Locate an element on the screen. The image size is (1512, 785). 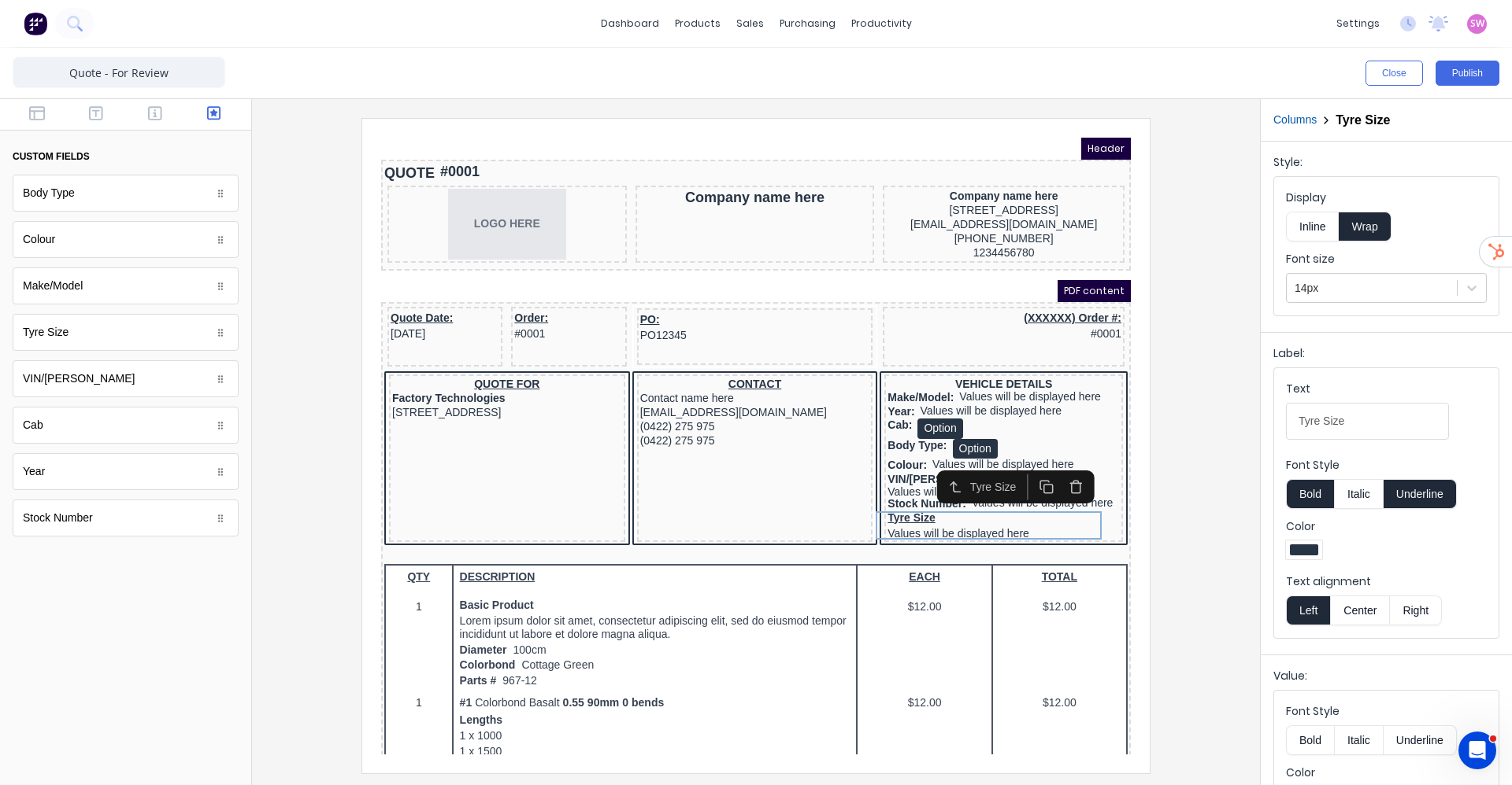
div: PO:PO12345 is located at coordinates (374, 190).